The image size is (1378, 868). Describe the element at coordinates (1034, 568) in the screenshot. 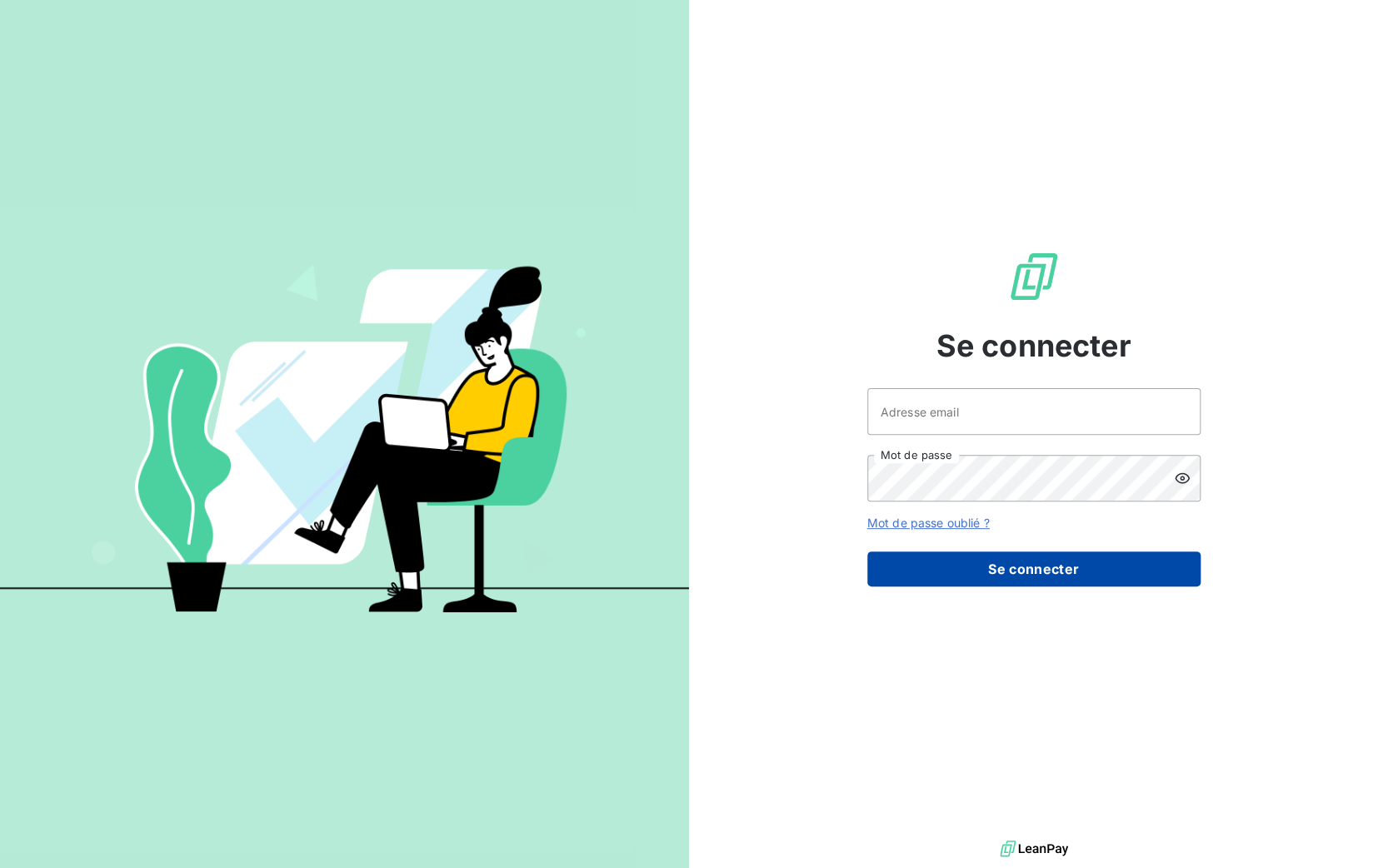

I see `button: Se connecter` at that location.